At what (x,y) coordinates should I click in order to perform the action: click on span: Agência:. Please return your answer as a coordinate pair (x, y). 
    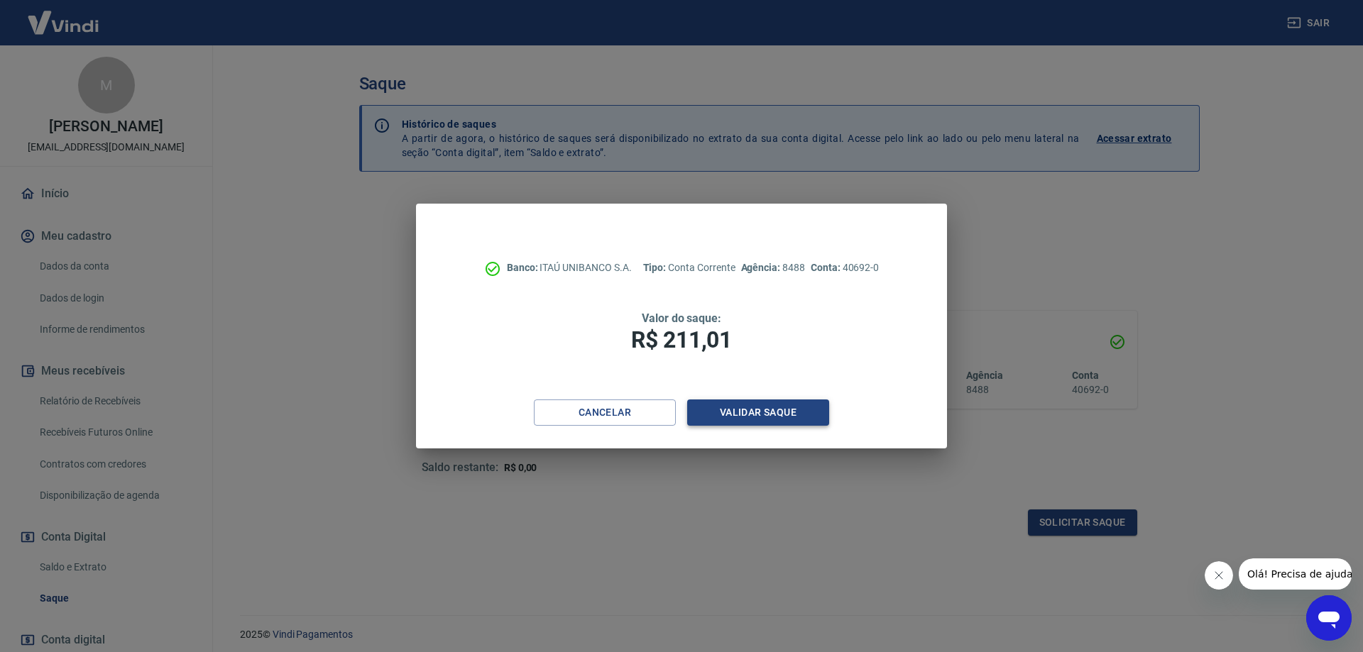
    Looking at the image, I should click on (762, 268).